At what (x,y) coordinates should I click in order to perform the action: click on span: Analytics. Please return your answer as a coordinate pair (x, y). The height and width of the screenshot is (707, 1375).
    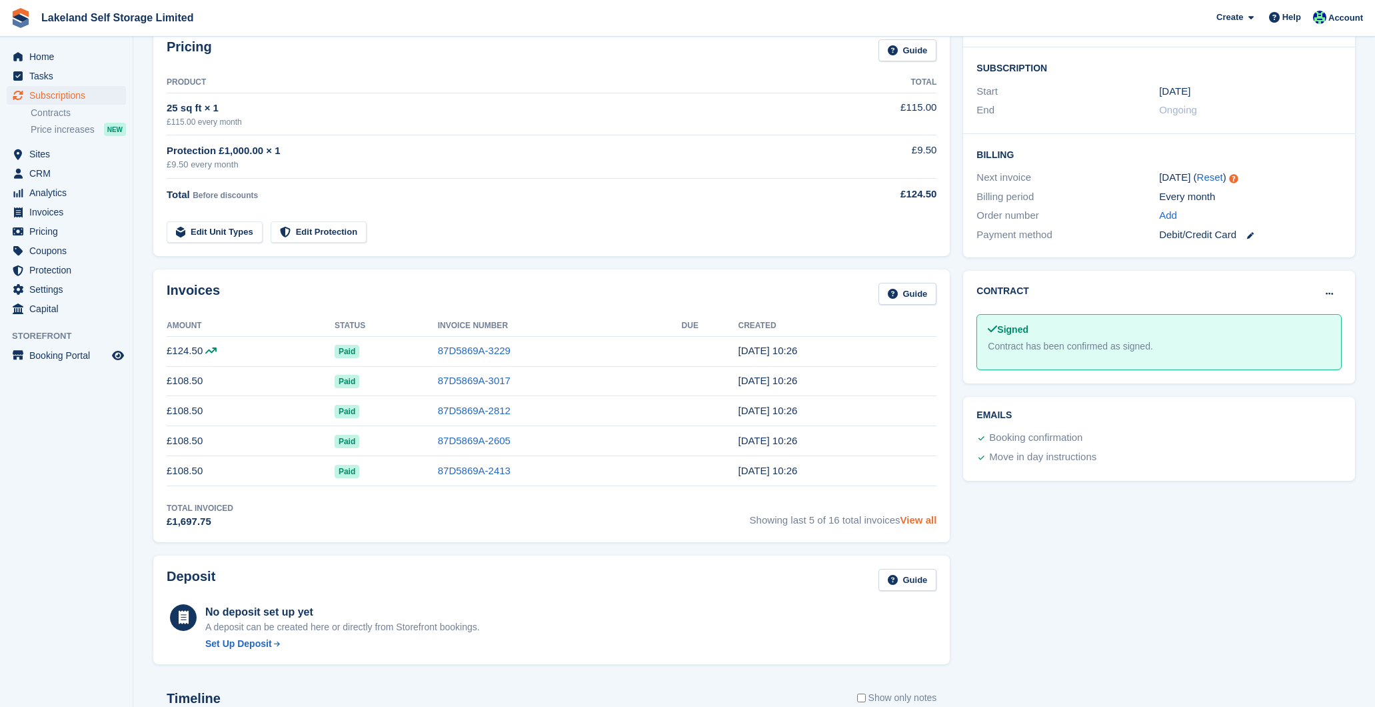
    Looking at the image, I should click on (69, 193).